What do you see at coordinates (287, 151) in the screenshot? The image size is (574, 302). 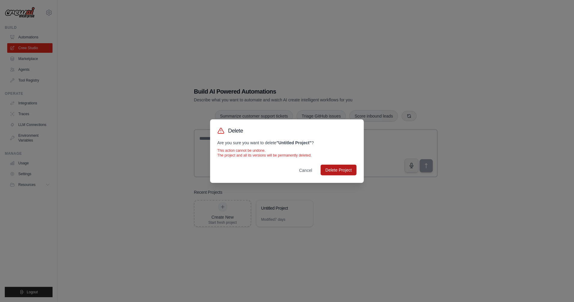 I see `p: This action cannot be undone.` at bounding box center [287, 151].